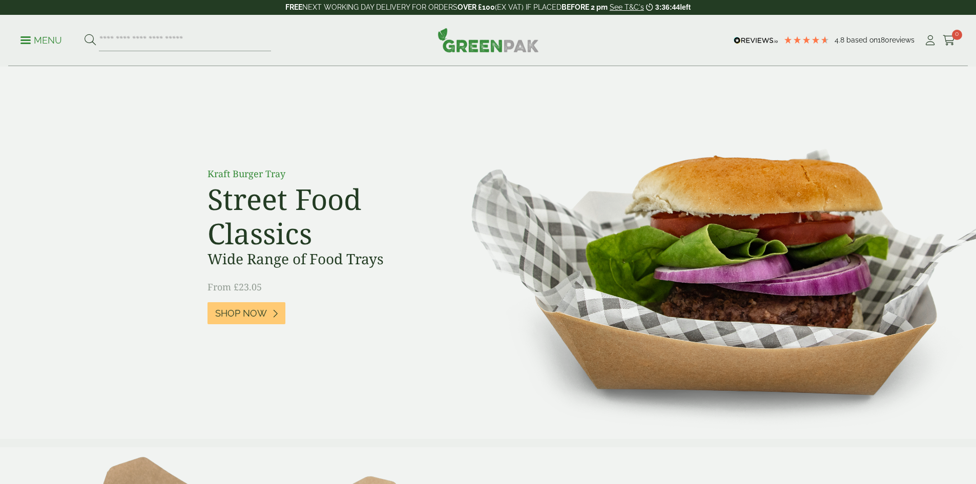 This screenshot has width=976, height=484. What do you see at coordinates (235, 287) in the screenshot?
I see `span: From £23.05` at bounding box center [235, 287].